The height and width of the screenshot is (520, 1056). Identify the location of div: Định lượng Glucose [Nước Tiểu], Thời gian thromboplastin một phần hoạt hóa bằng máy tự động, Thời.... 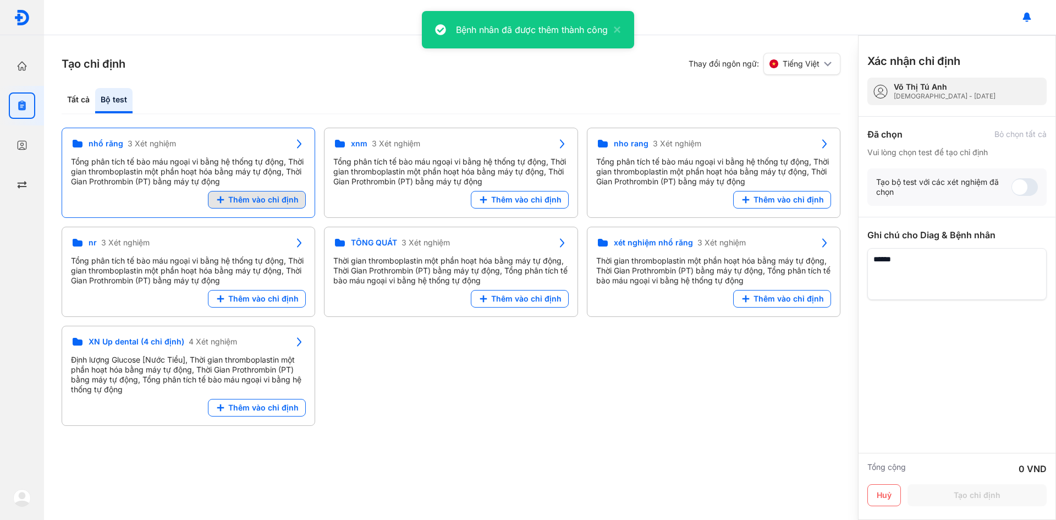
(188, 375).